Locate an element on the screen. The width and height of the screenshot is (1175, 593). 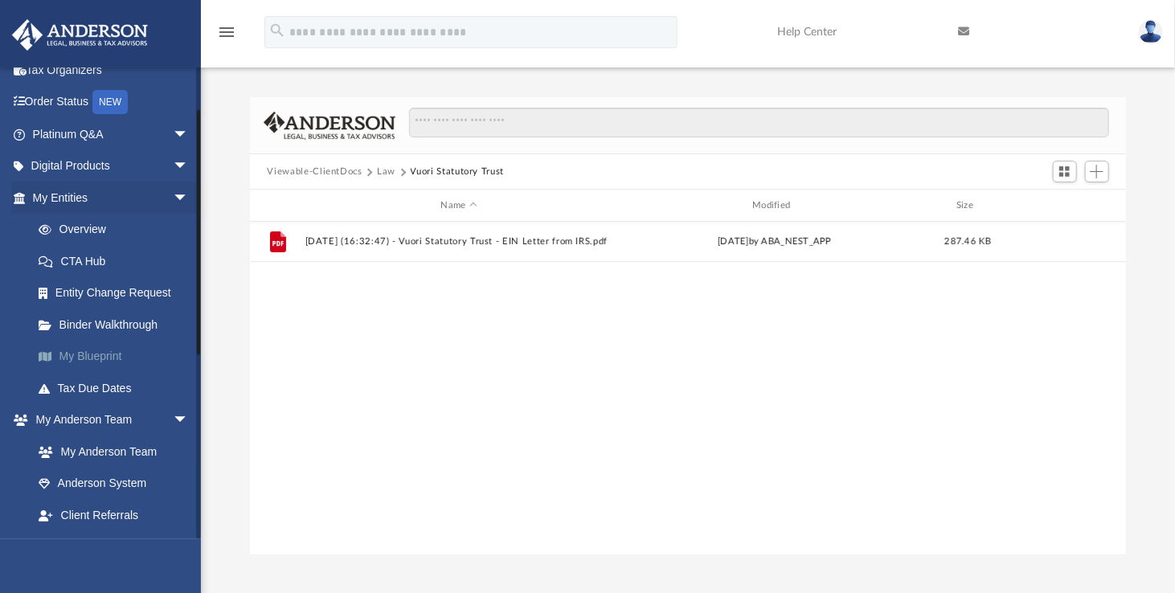
input: Search files and folders is located at coordinates (759, 123).